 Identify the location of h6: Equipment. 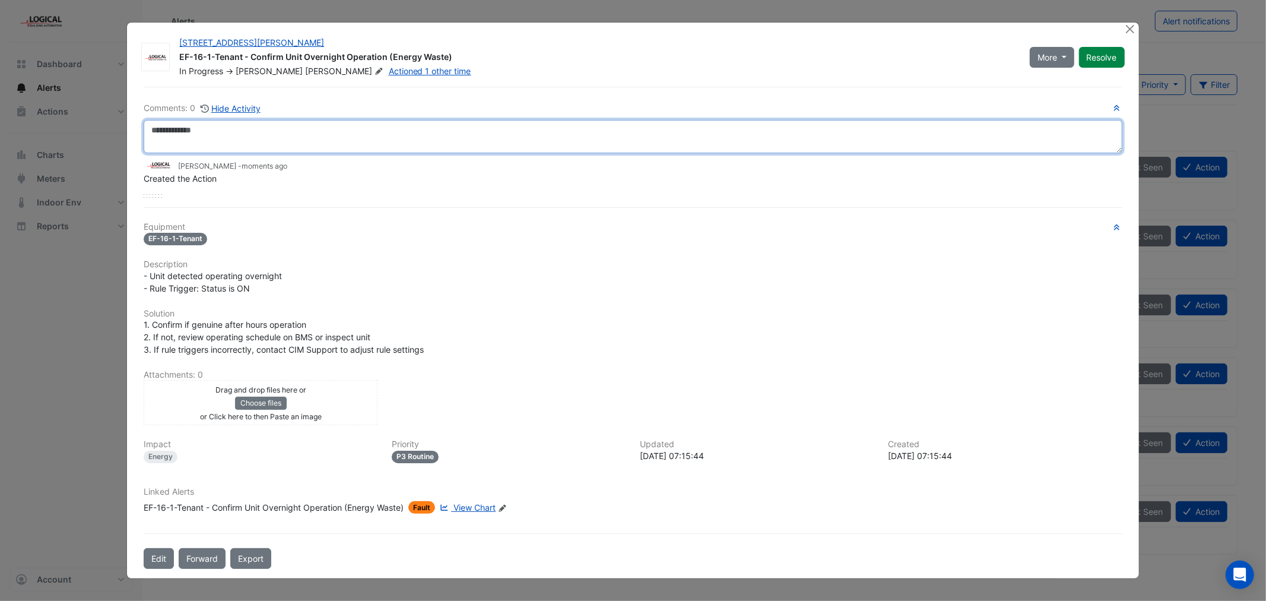
(633, 227).